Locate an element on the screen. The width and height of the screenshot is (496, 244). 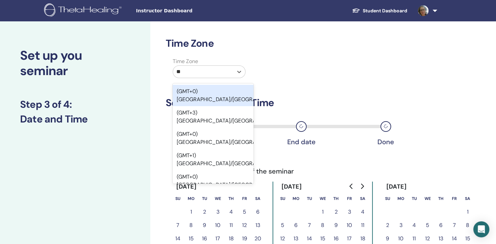
div: End date is located at coordinates (301, 142).